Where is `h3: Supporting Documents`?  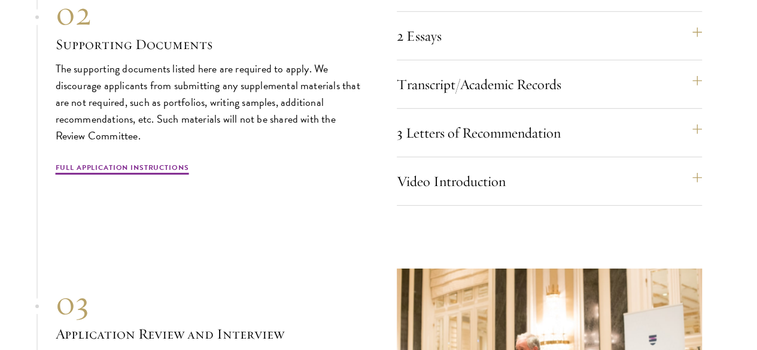
h3: Supporting Documents is located at coordinates (208, 44).